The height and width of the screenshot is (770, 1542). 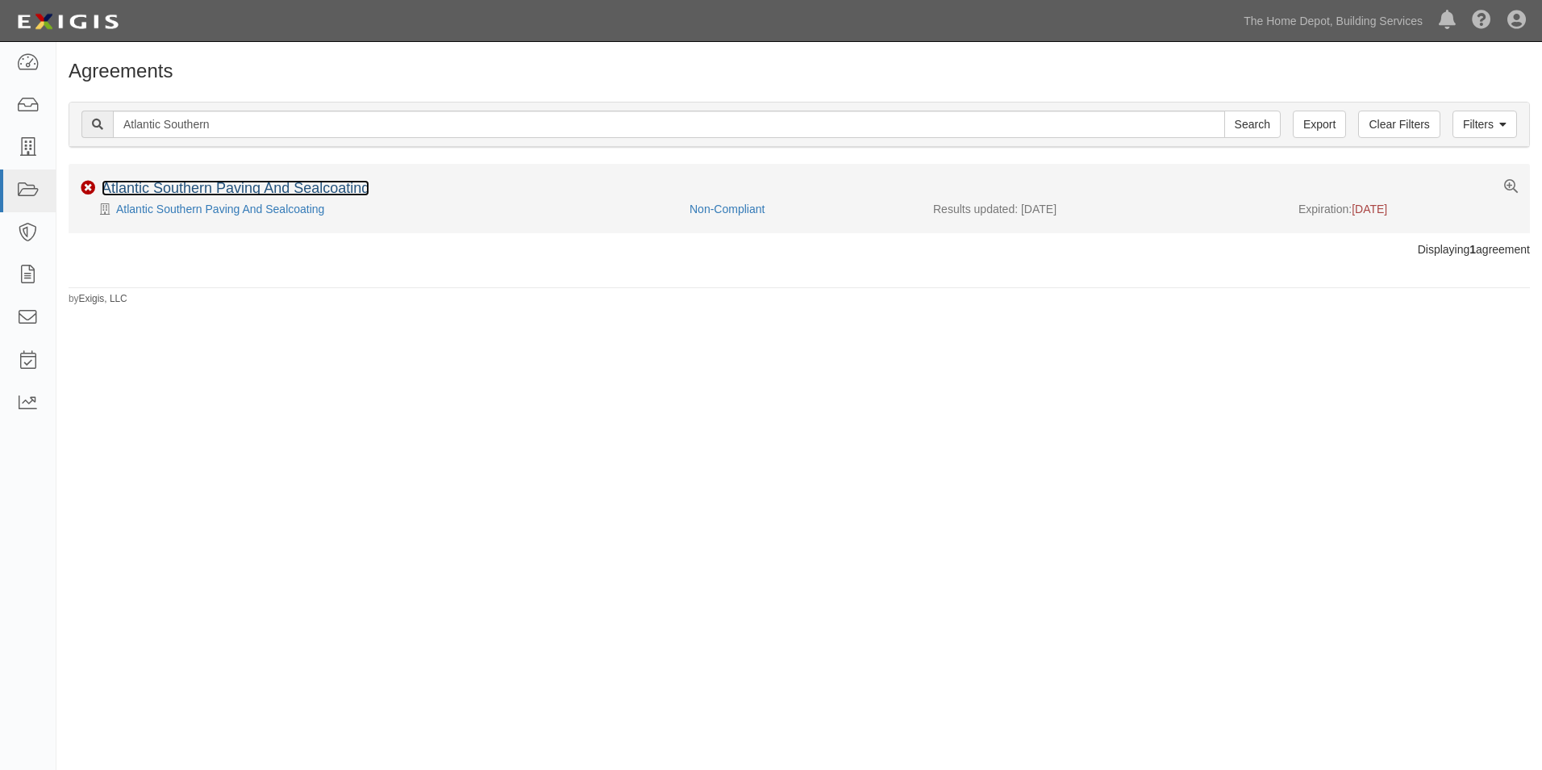 I want to click on a: Exigis, LLC, so click(x=103, y=298).